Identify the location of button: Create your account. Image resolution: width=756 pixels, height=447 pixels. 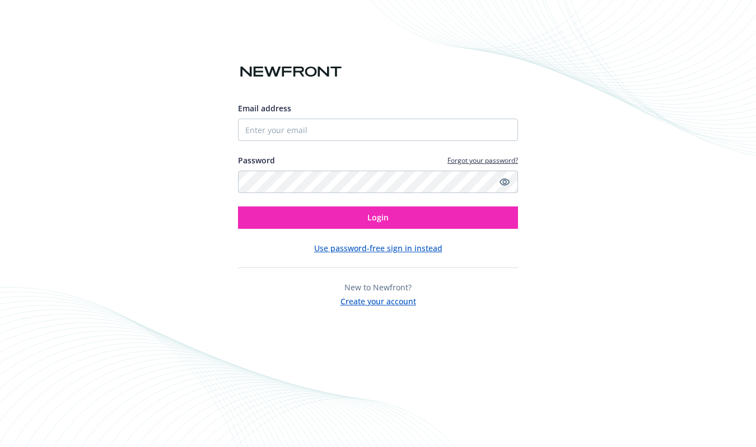
(378, 300).